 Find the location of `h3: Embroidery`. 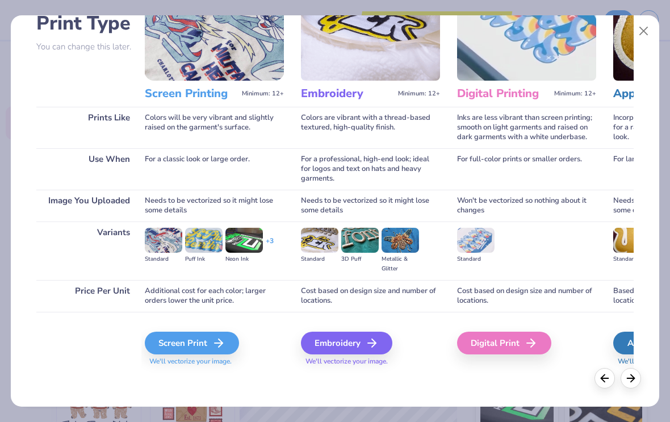

h3: Embroidery is located at coordinates (347, 94).